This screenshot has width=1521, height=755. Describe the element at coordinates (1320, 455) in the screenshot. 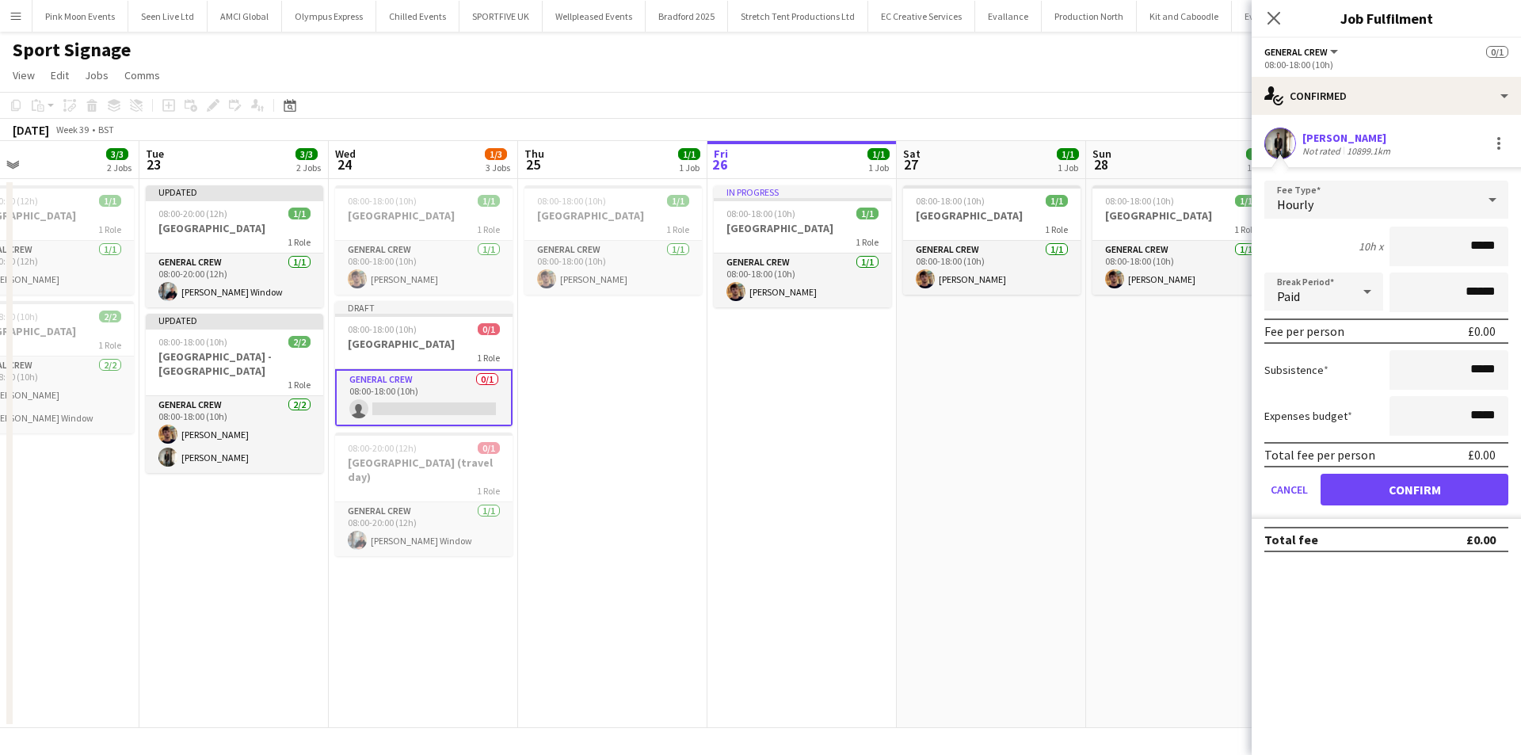

I see `div: Total fee per person` at that location.